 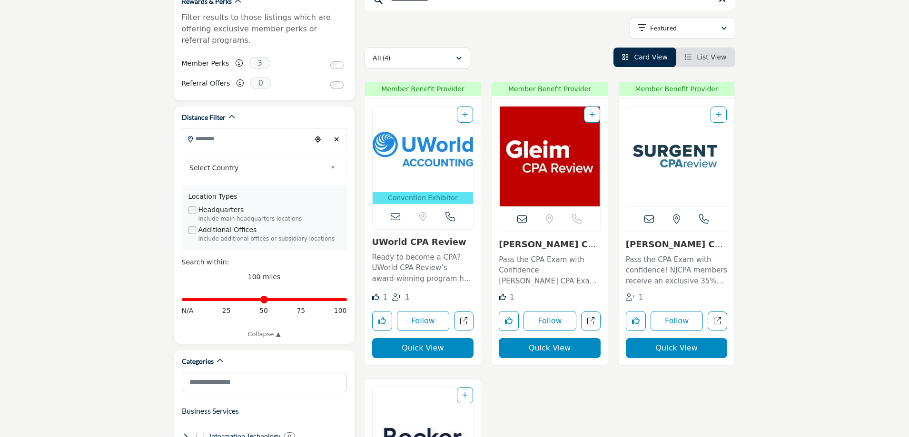 What do you see at coordinates (259, 63) in the screenshot?
I see `span: 3` at bounding box center [259, 63].